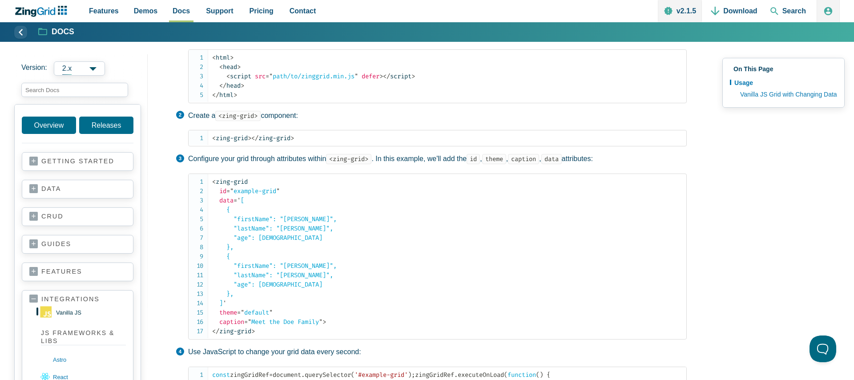 The height and width of the screenshot is (380, 854). What do you see at coordinates (146, 11) in the screenshot?
I see `span: Demos` at bounding box center [146, 11].